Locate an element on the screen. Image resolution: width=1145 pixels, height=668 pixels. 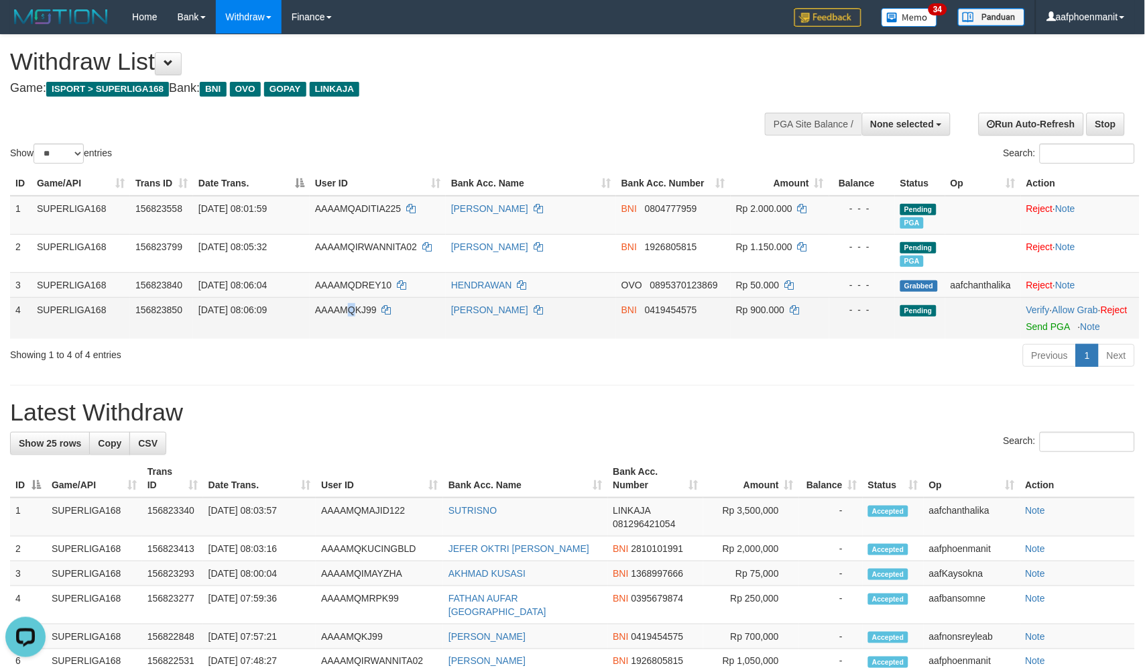
span: Copy 1368997666 to clipboard is located at coordinates (658, 573).